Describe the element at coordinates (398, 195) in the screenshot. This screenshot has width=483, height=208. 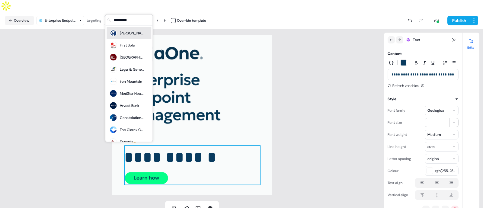
I see `div: Vertical align` at that location.